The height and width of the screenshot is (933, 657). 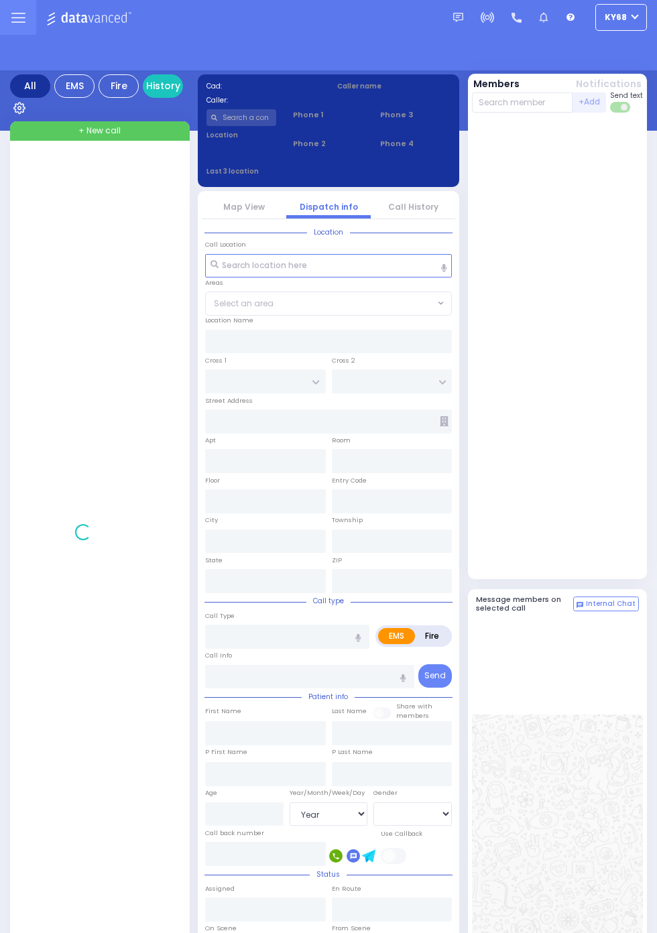 I want to click on button: Send, so click(x=435, y=676).